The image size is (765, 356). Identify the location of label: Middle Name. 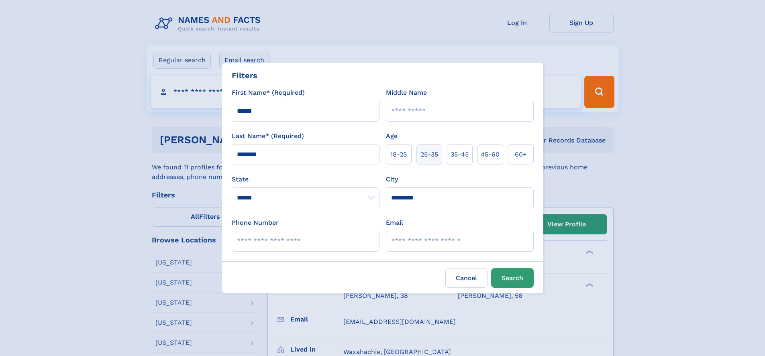
(406, 93).